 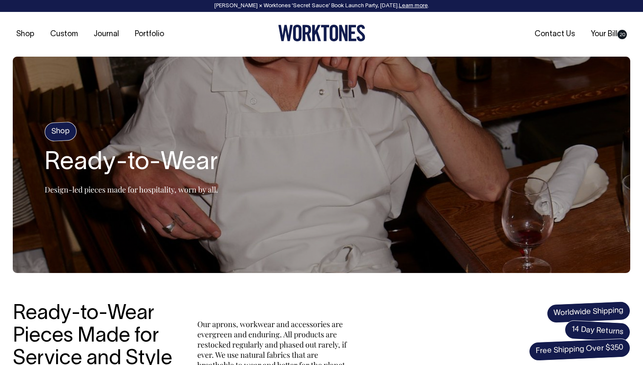 What do you see at coordinates (64, 34) in the screenshot?
I see `a: Custom` at bounding box center [64, 34].